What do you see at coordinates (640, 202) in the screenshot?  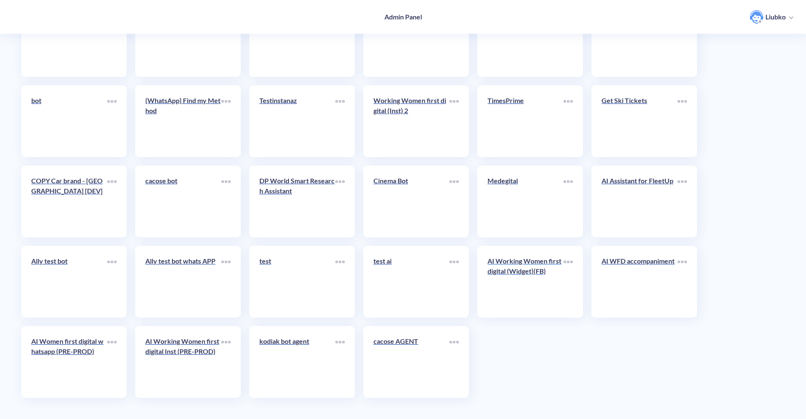 I see `a: AI Assistant for FleetUp` at bounding box center [640, 202].